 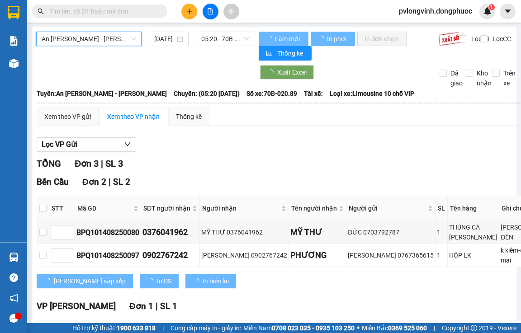 What do you see at coordinates (231, 11) in the screenshot?
I see `button: aim` at bounding box center [231, 11].